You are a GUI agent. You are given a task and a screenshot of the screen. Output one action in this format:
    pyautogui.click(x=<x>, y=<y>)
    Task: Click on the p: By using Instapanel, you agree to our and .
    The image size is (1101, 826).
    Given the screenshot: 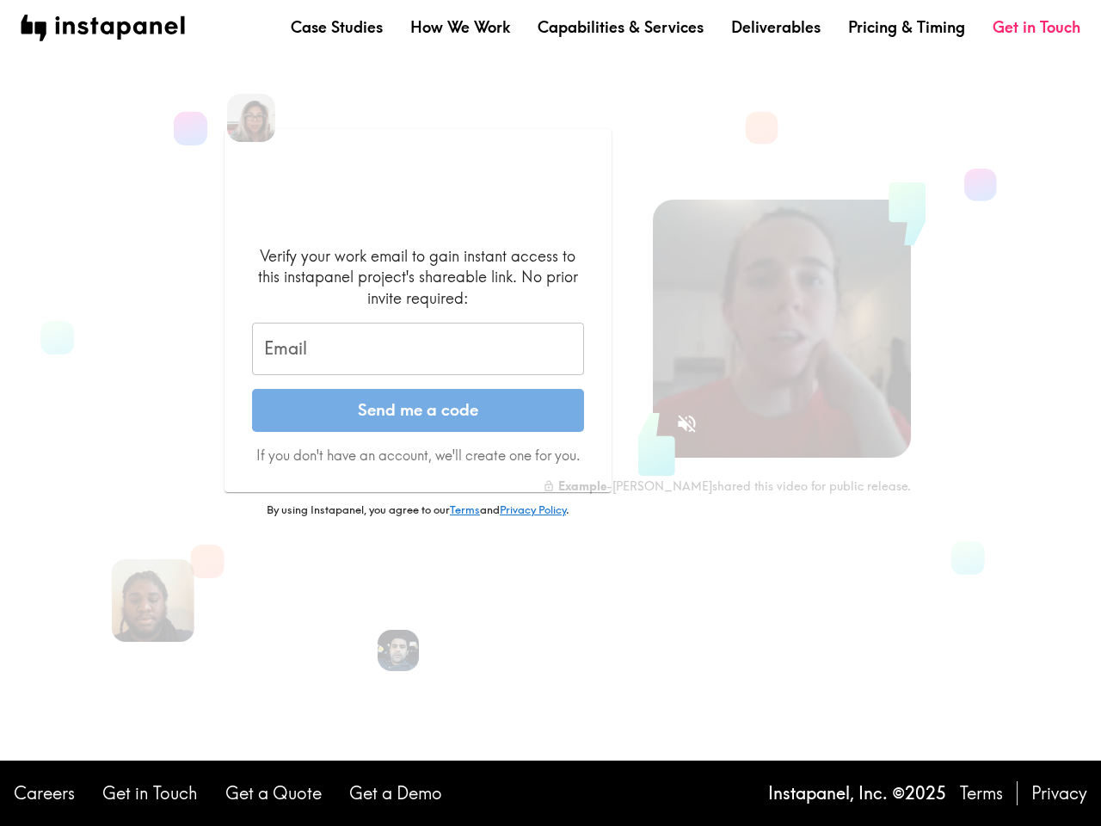 What is the action you would take?
    pyautogui.click(x=418, y=510)
    